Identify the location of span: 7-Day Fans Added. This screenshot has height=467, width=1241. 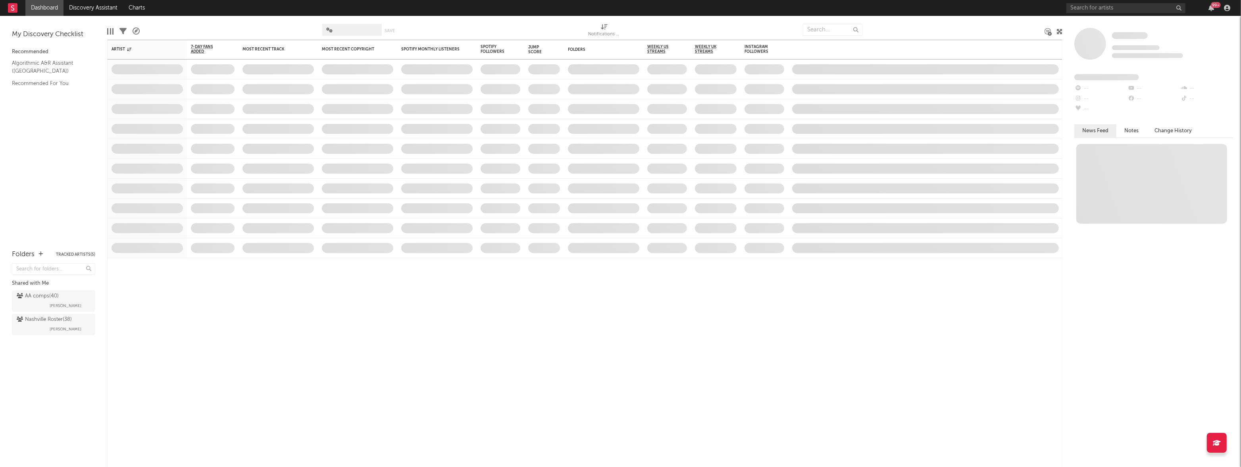
(207, 49).